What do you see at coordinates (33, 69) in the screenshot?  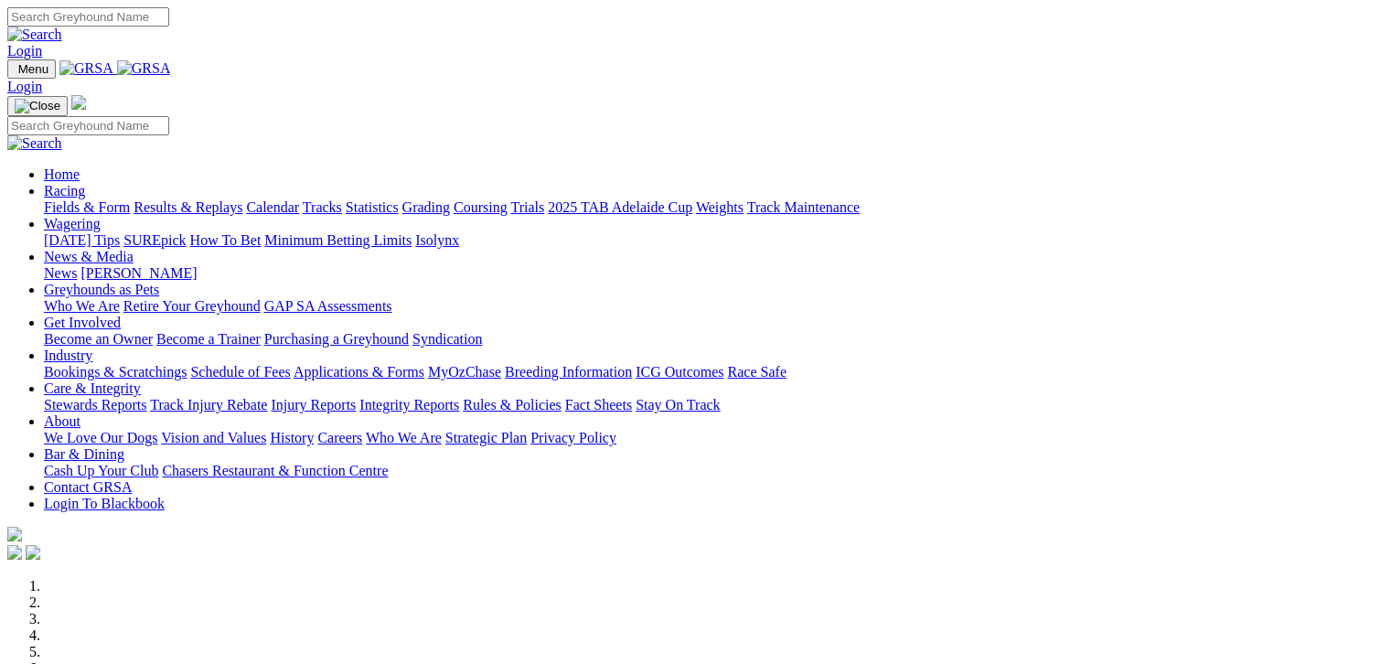 I see `span: Menu` at bounding box center [33, 69].